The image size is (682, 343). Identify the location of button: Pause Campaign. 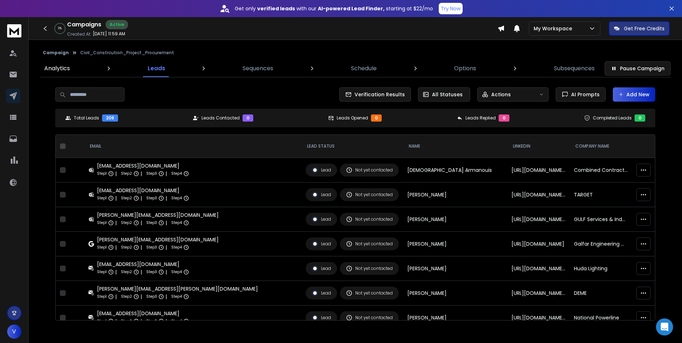
(637, 68).